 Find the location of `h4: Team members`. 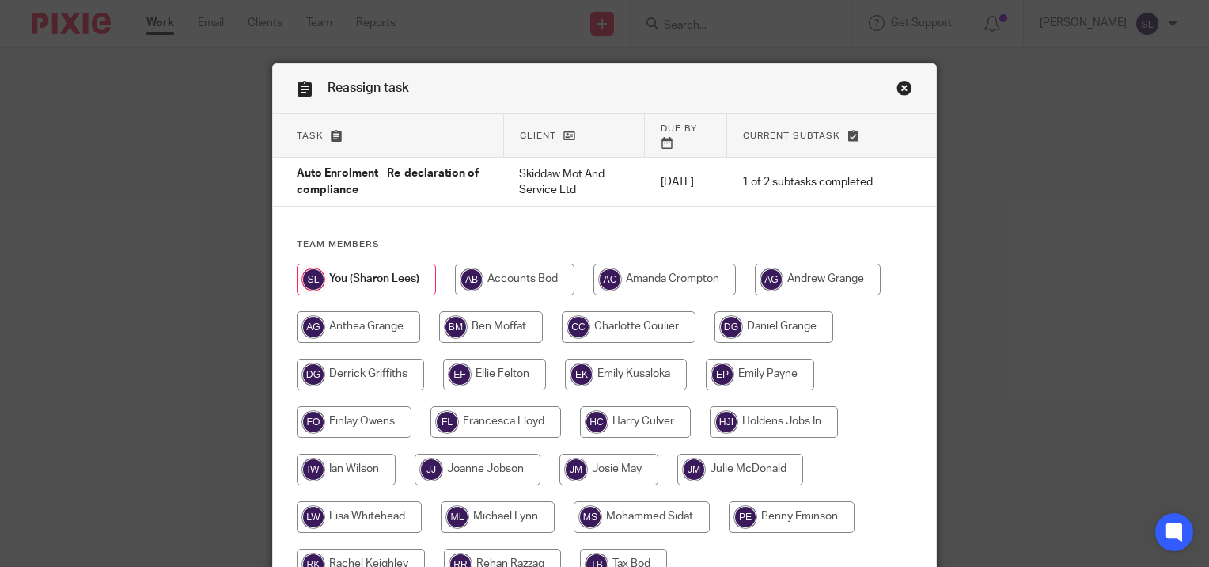

h4: Team members is located at coordinates (605, 245).